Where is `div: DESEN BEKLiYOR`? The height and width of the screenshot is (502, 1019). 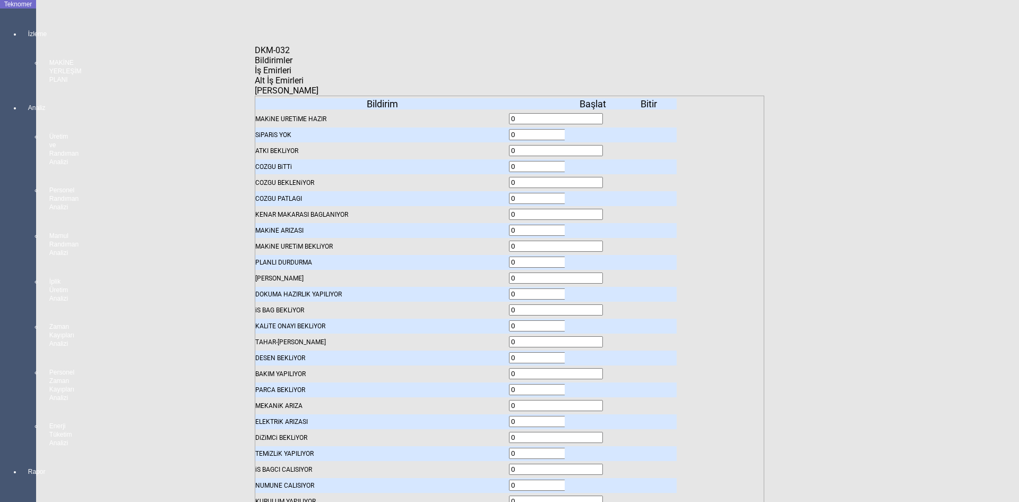
div: DESEN BEKLiYOR is located at coordinates (382, 358).